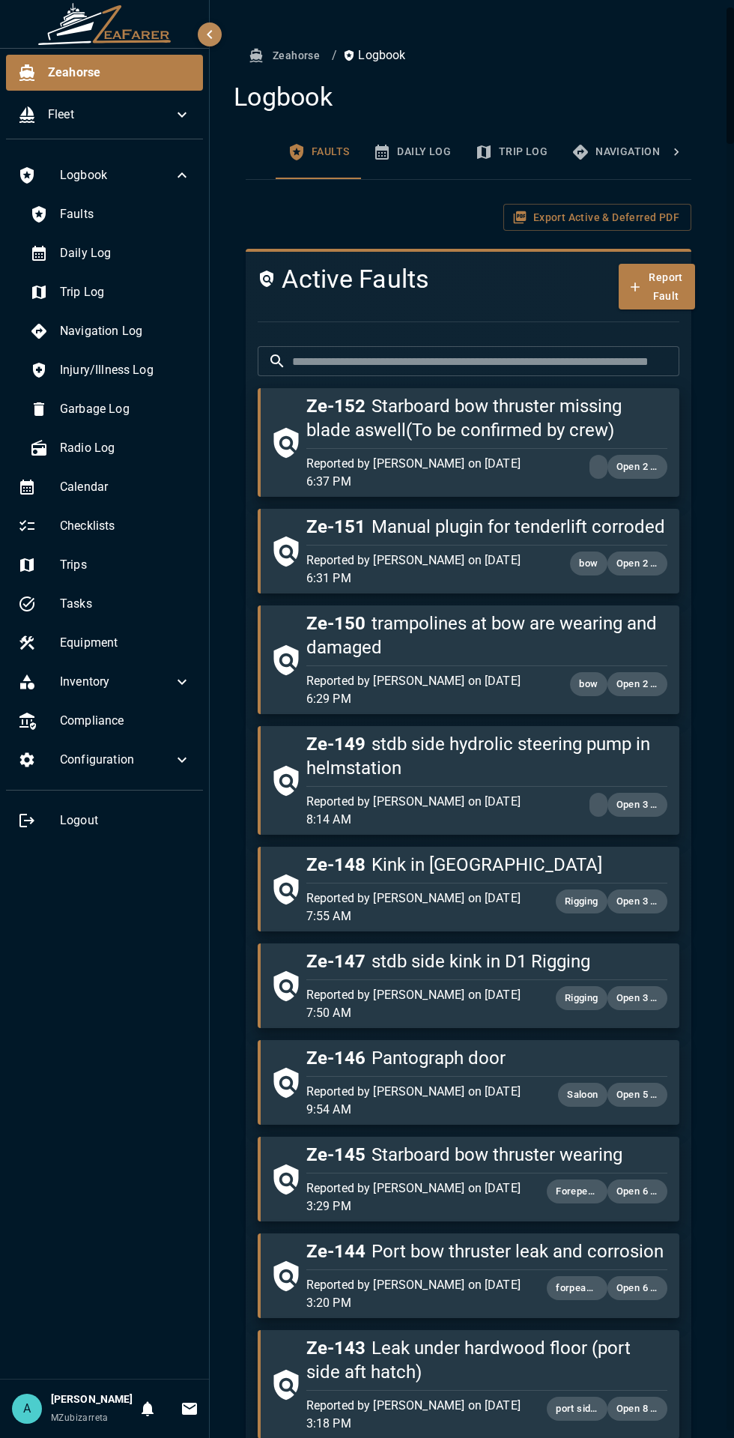  What do you see at coordinates (110, 331) in the screenshot?
I see `div: Navigation Log` at bounding box center [110, 331].